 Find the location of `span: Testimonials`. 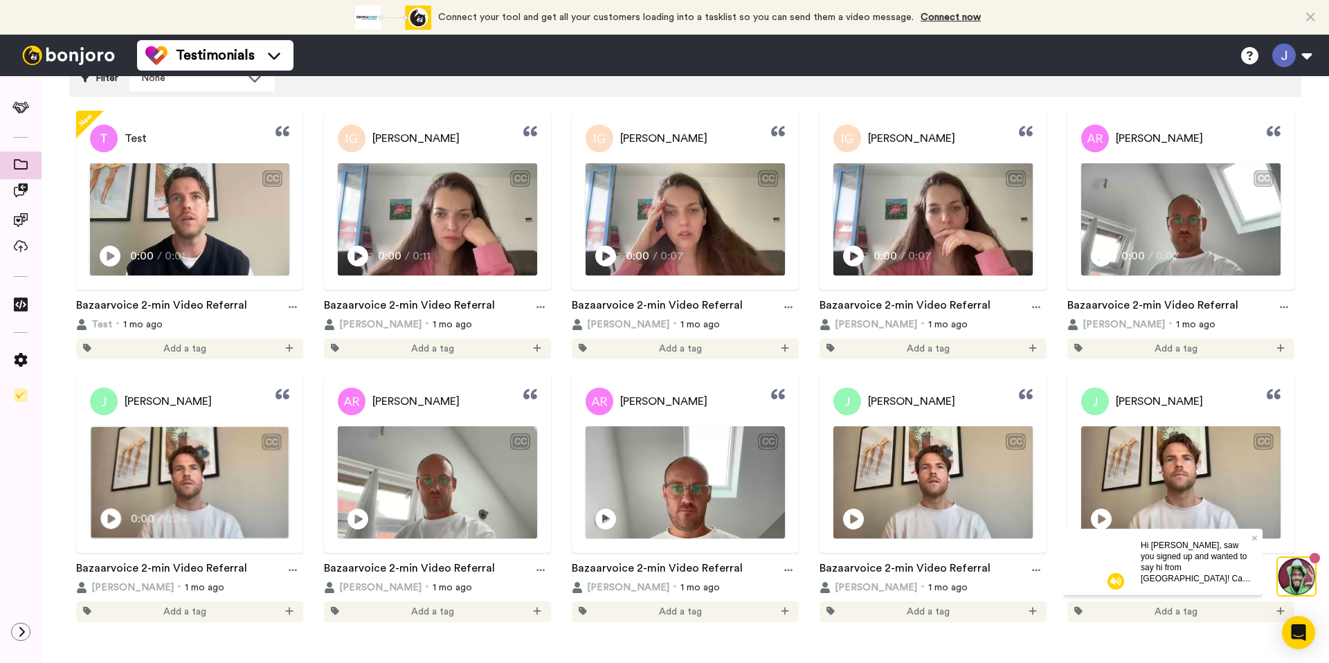

span: Testimonials is located at coordinates (215, 55).